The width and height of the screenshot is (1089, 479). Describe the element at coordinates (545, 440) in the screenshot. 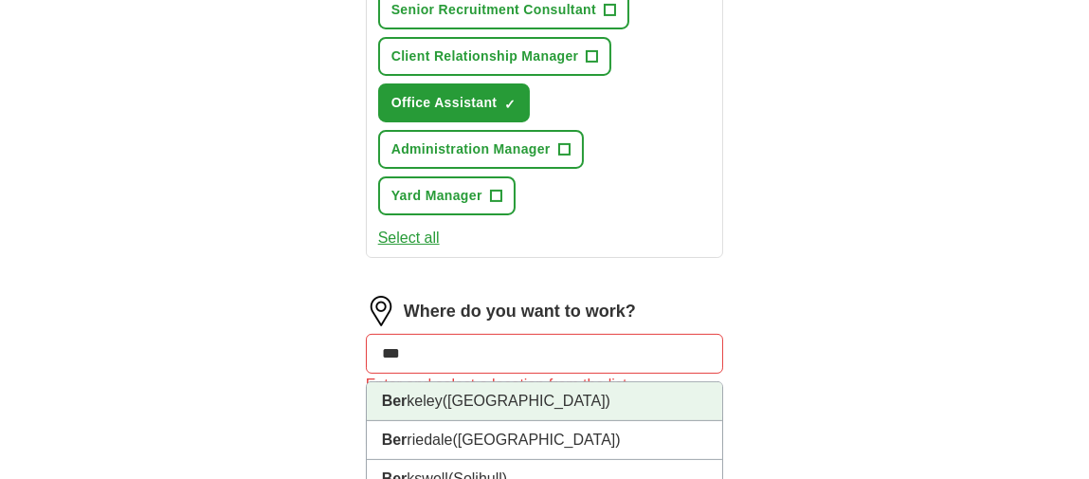

I see `li: riedale` at that location.